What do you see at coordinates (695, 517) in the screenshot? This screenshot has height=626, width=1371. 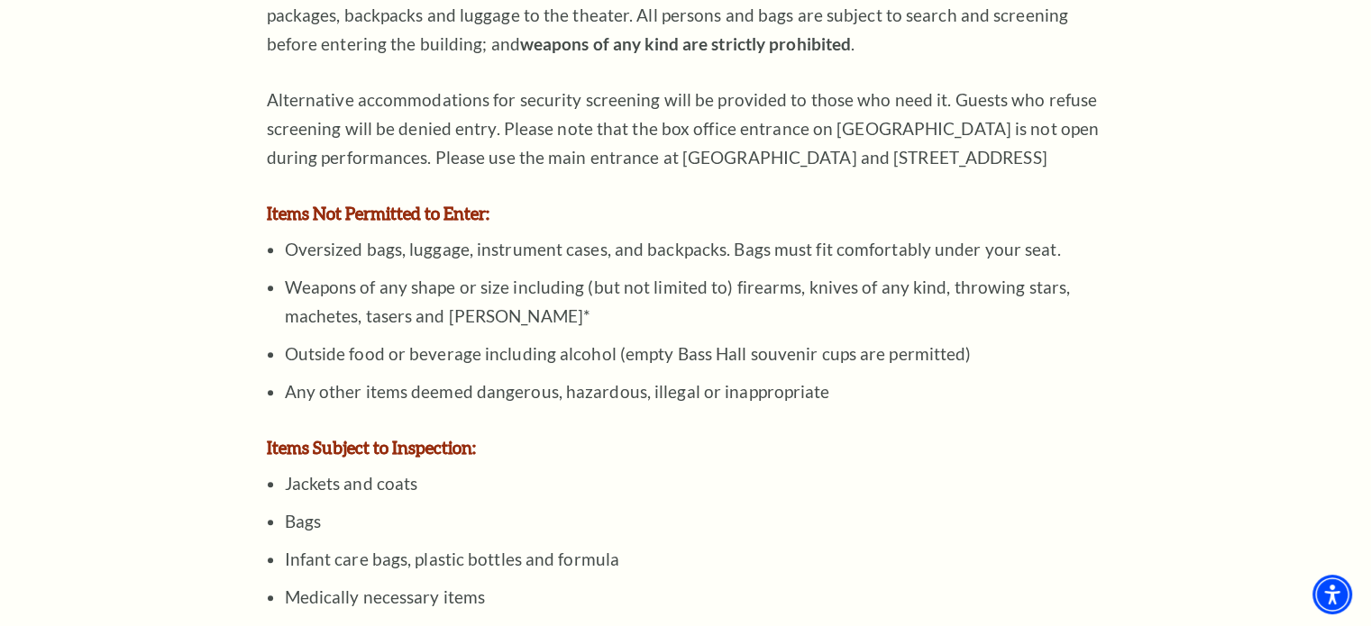 I see `li: Bags` at bounding box center [695, 517].